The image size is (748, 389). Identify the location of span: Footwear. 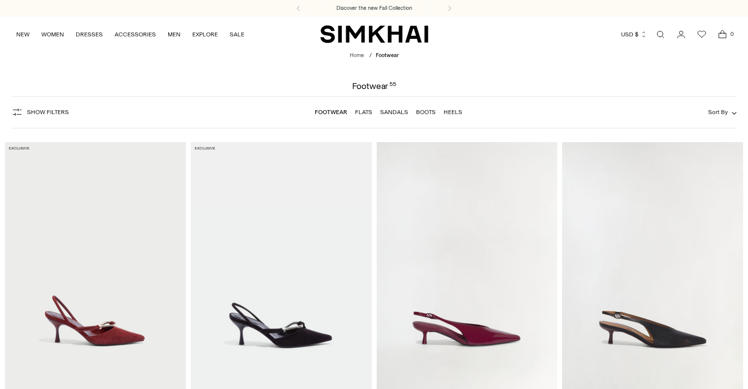
(387, 55).